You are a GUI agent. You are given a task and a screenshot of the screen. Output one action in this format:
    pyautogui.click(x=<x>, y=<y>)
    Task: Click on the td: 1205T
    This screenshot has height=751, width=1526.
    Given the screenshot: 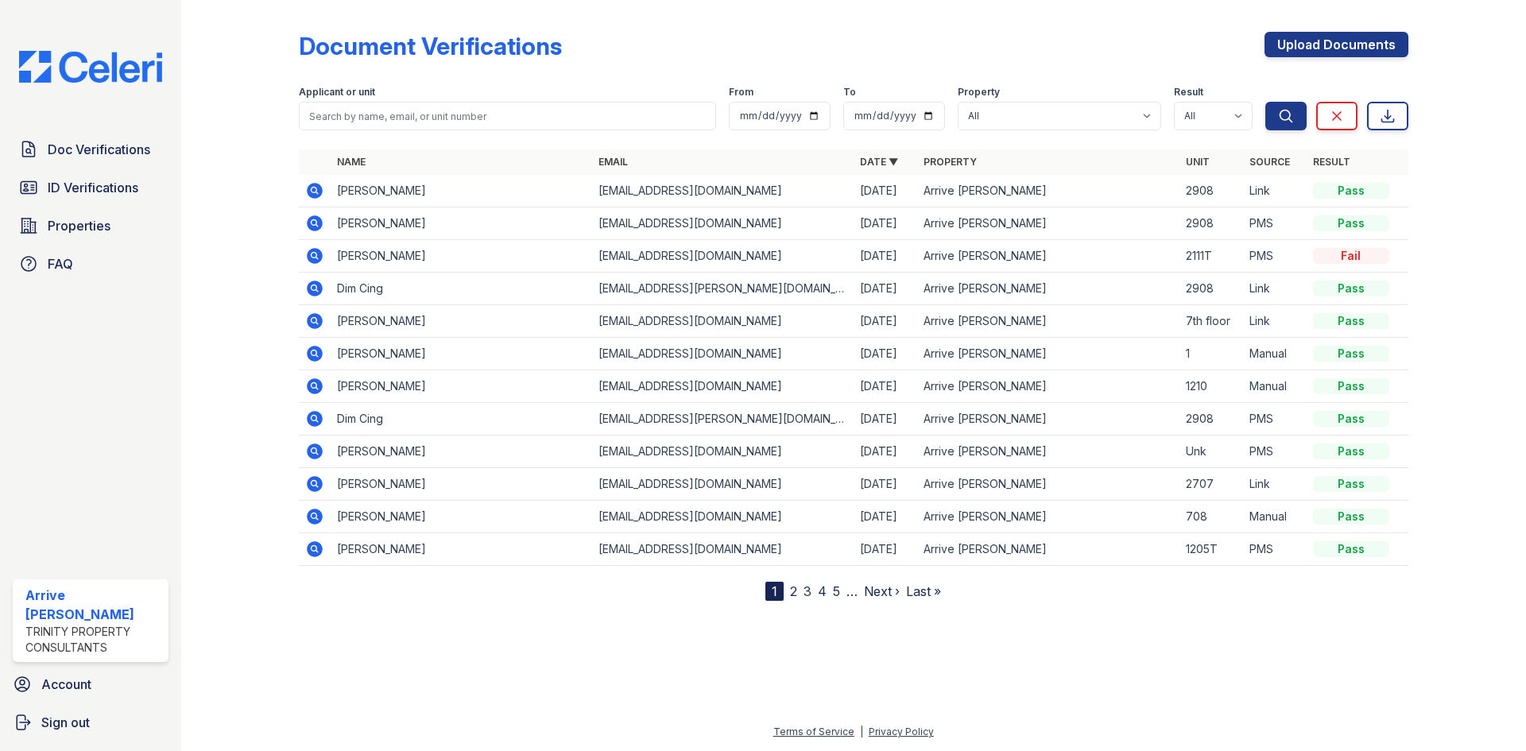 What is the action you would take?
    pyautogui.click(x=1211, y=549)
    